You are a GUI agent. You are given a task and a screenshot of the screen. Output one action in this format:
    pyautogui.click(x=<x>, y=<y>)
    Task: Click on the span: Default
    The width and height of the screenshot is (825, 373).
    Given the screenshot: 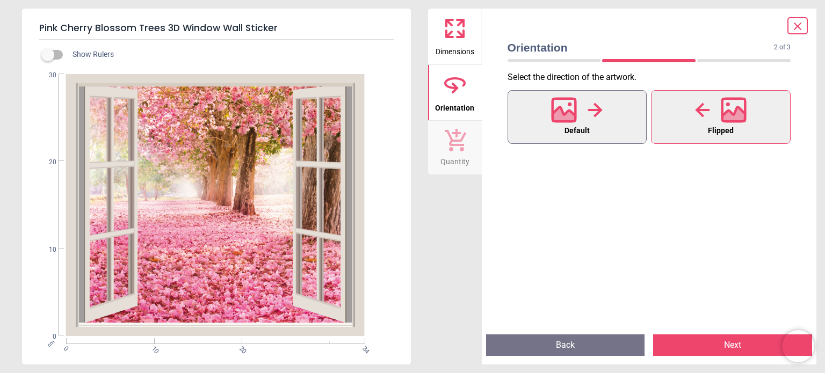 What is the action you would take?
    pyautogui.click(x=577, y=131)
    